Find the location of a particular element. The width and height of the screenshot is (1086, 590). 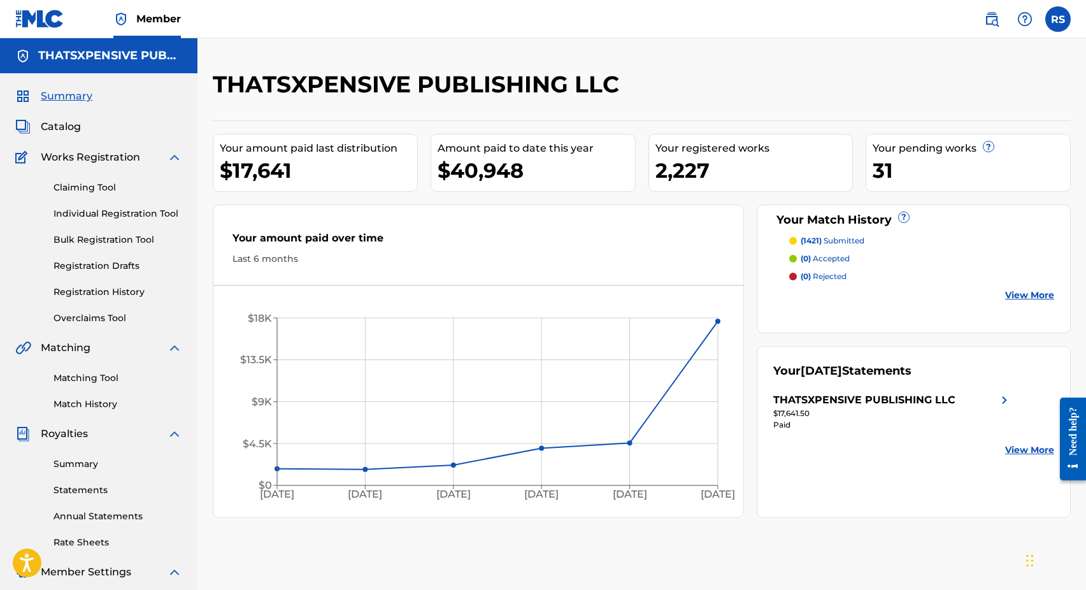

span: (1421) is located at coordinates (811, 240).